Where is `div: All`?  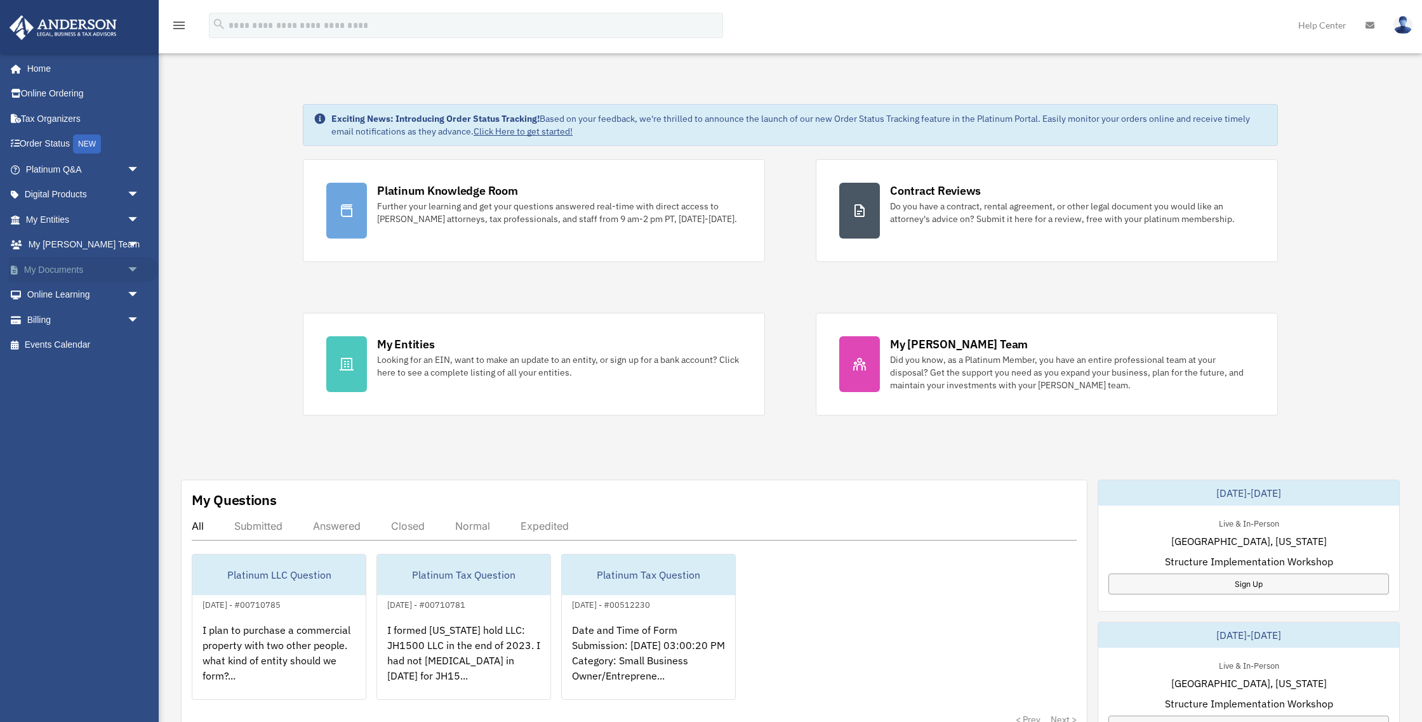
div: All is located at coordinates (197, 526).